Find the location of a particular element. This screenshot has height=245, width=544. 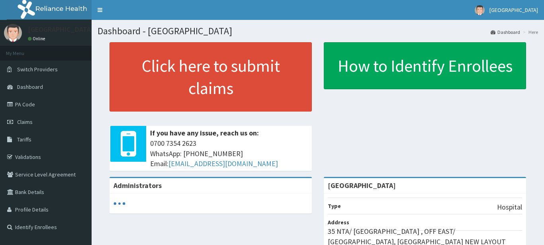

a: Online is located at coordinates (37, 39).